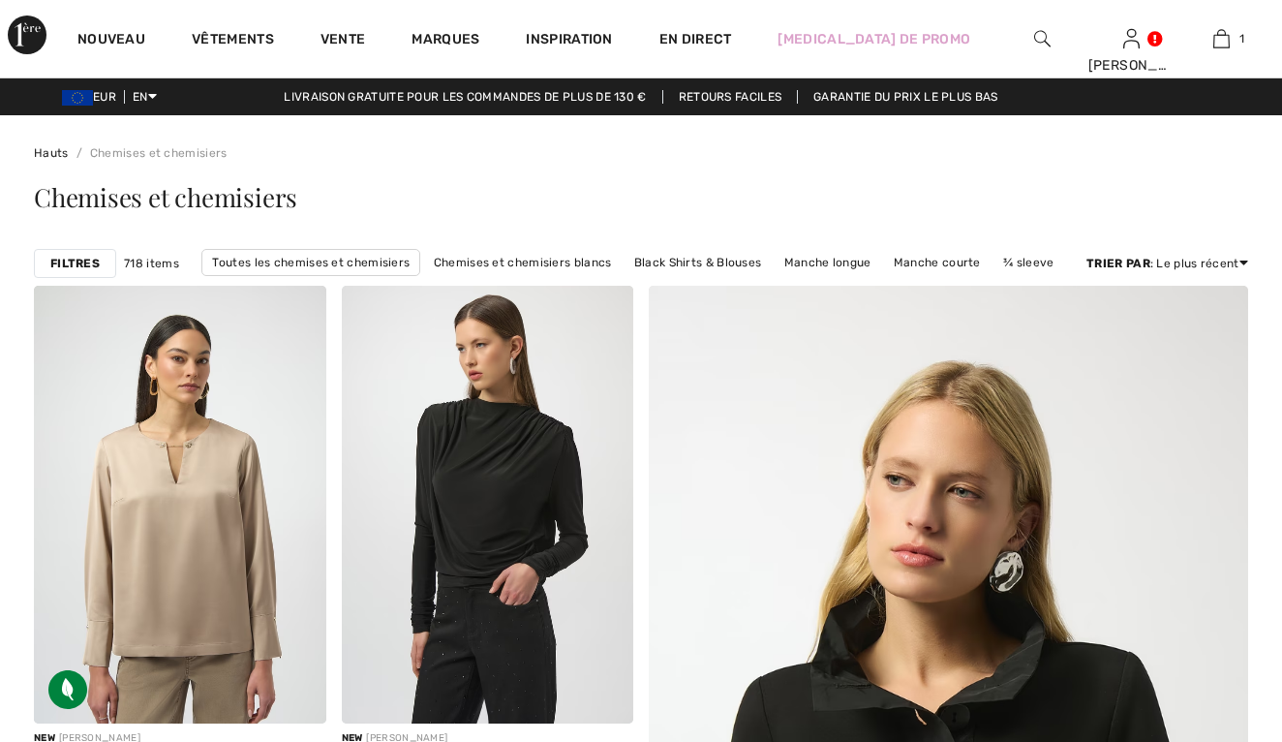 This screenshot has width=1282, height=742. What do you see at coordinates (148, 153) in the screenshot?
I see `a: Chemises et chemisiers` at bounding box center [148, 153].